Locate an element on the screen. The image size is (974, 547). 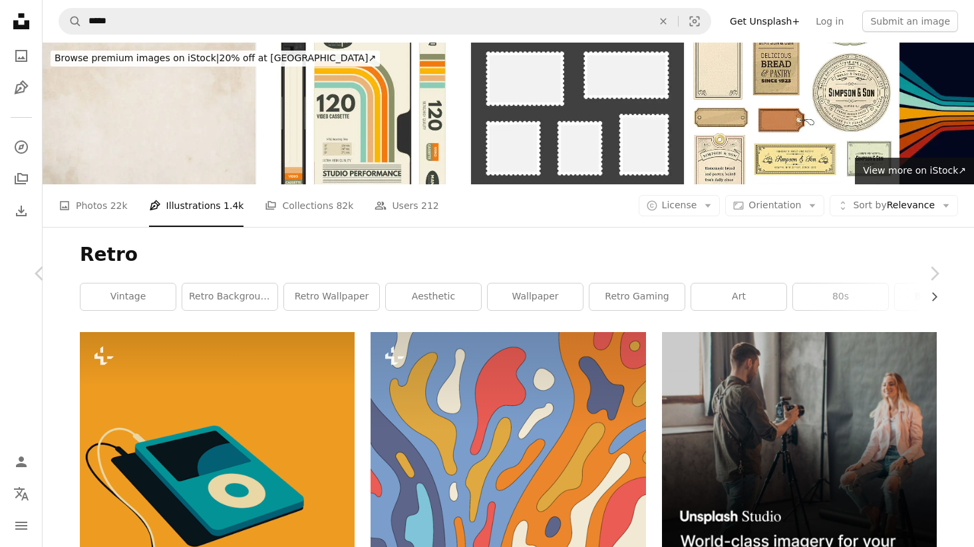
button: Visual search is located at coordinates (695, 21).